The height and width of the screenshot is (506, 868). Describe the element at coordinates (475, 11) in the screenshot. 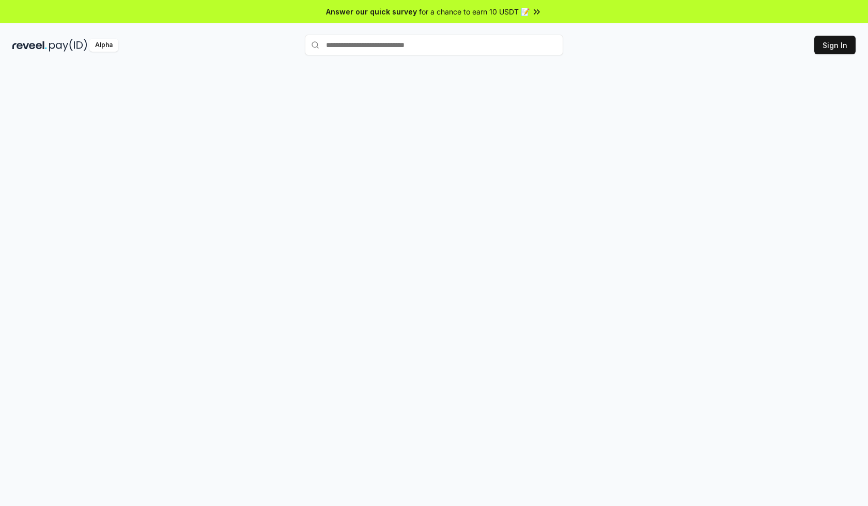

I see `span: for a chance to earn 10 USDT 📝` at that location.